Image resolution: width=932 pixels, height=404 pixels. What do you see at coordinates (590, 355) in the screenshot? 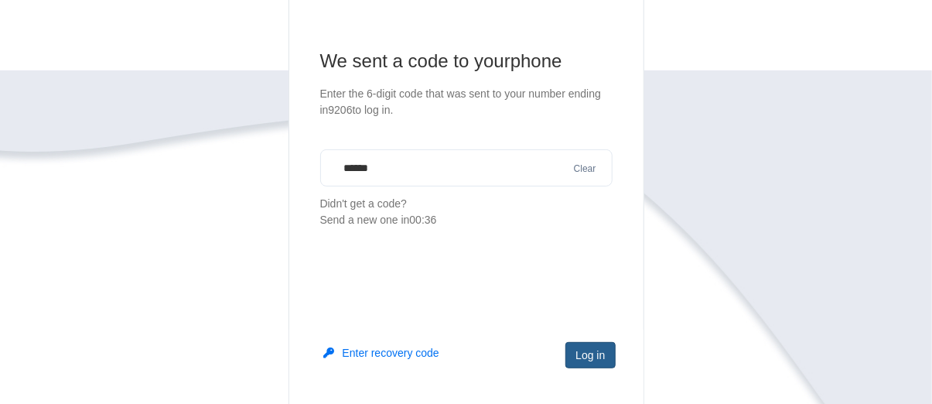
I see `button: Log in` at bounding box center [590, 355].